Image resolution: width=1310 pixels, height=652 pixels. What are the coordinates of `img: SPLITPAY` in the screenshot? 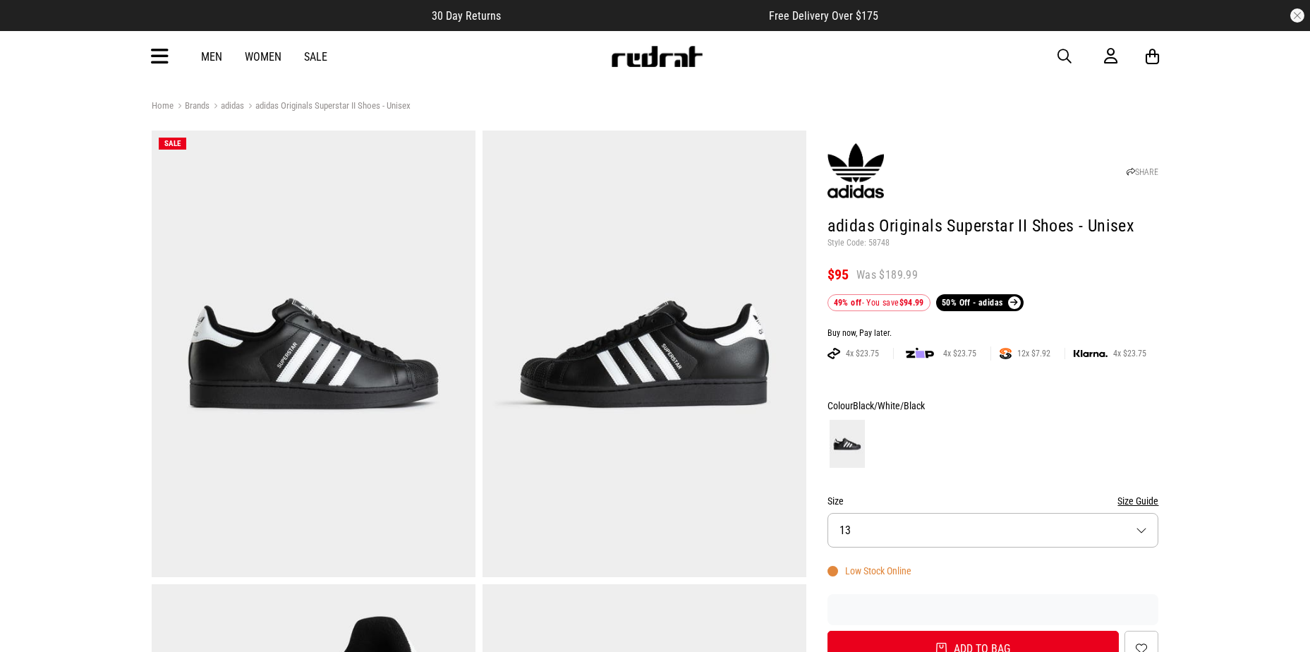 It's located at (1005, 353).